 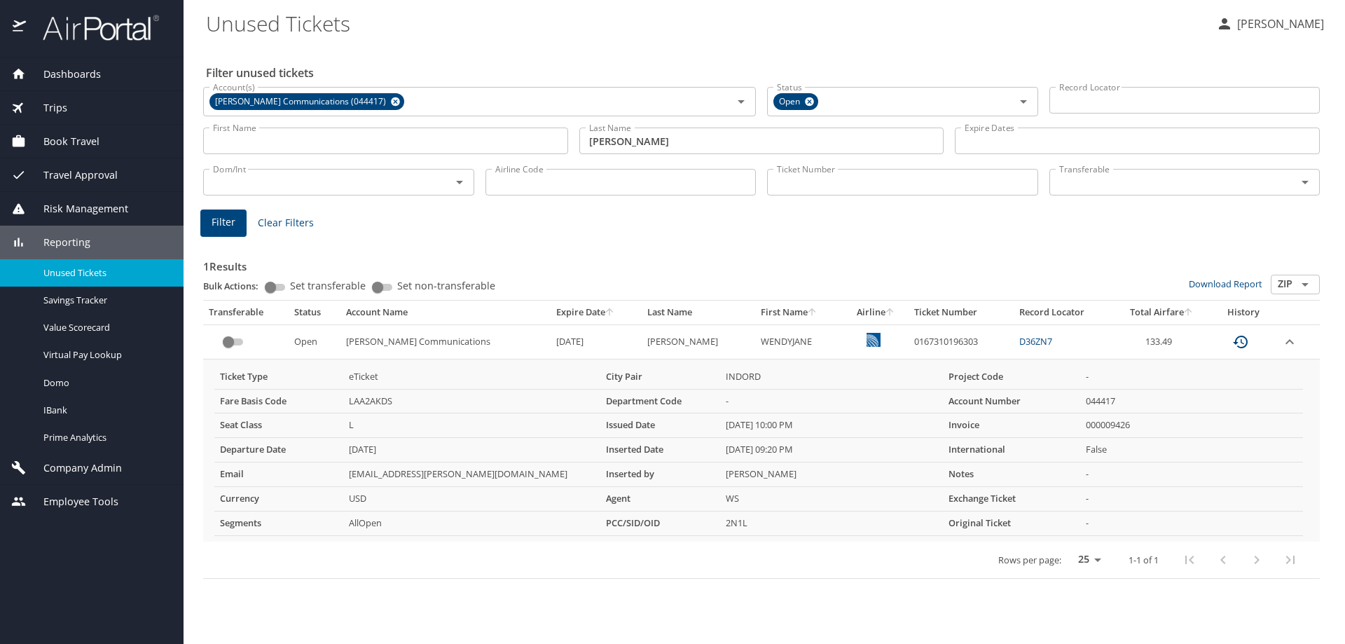 I want to click on th: PCC/SID/OID, so click(x=660, y=523).